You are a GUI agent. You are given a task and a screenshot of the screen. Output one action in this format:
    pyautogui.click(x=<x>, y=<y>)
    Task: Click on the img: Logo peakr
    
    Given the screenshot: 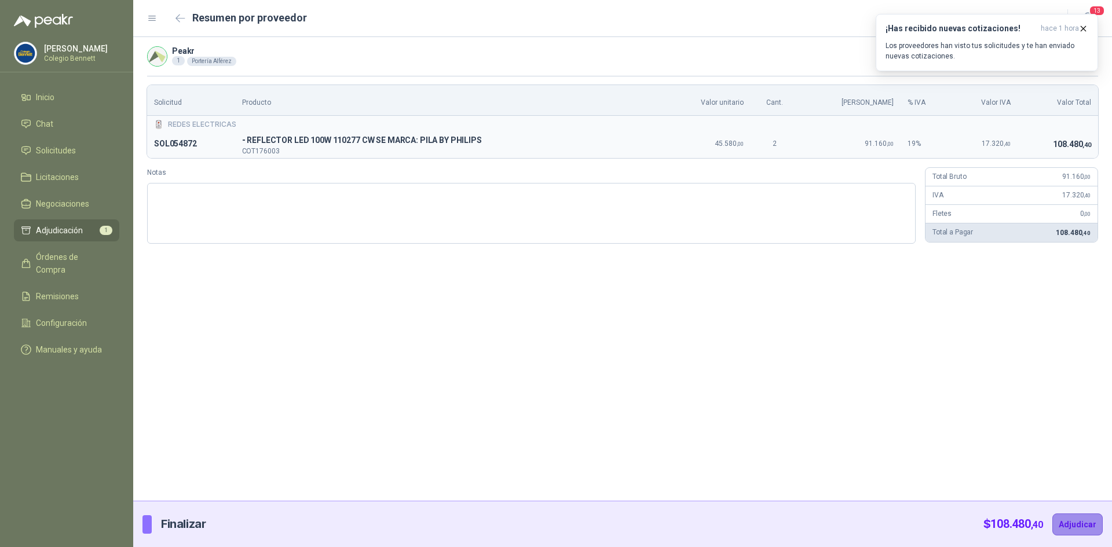 What is the action you would take?
    pyautogui.click(x=43, y=21)
    